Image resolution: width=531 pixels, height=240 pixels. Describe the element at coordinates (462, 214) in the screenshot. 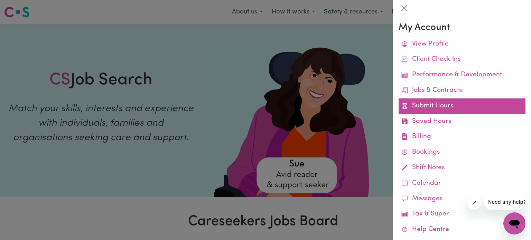

I see `a: Tax & Super` at that location.